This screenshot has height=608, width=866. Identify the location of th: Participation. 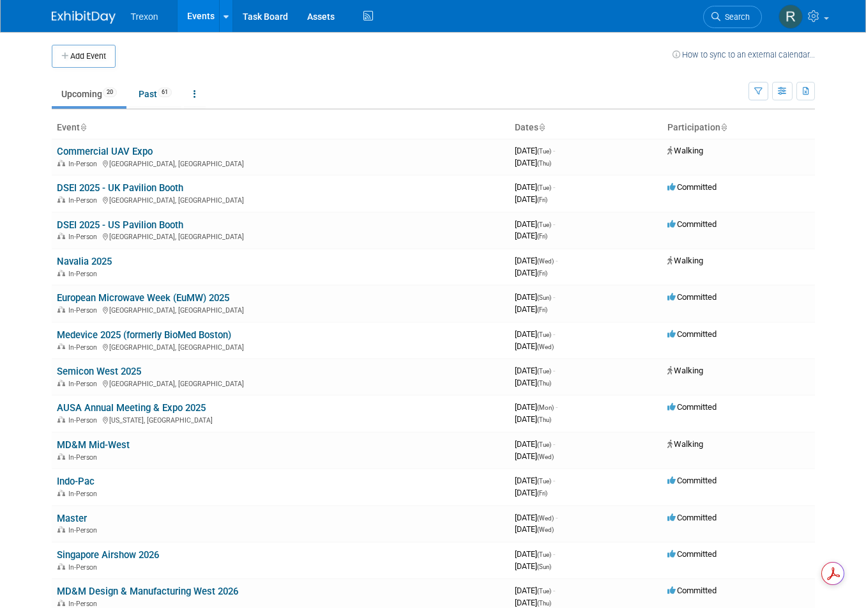
(739, 128).